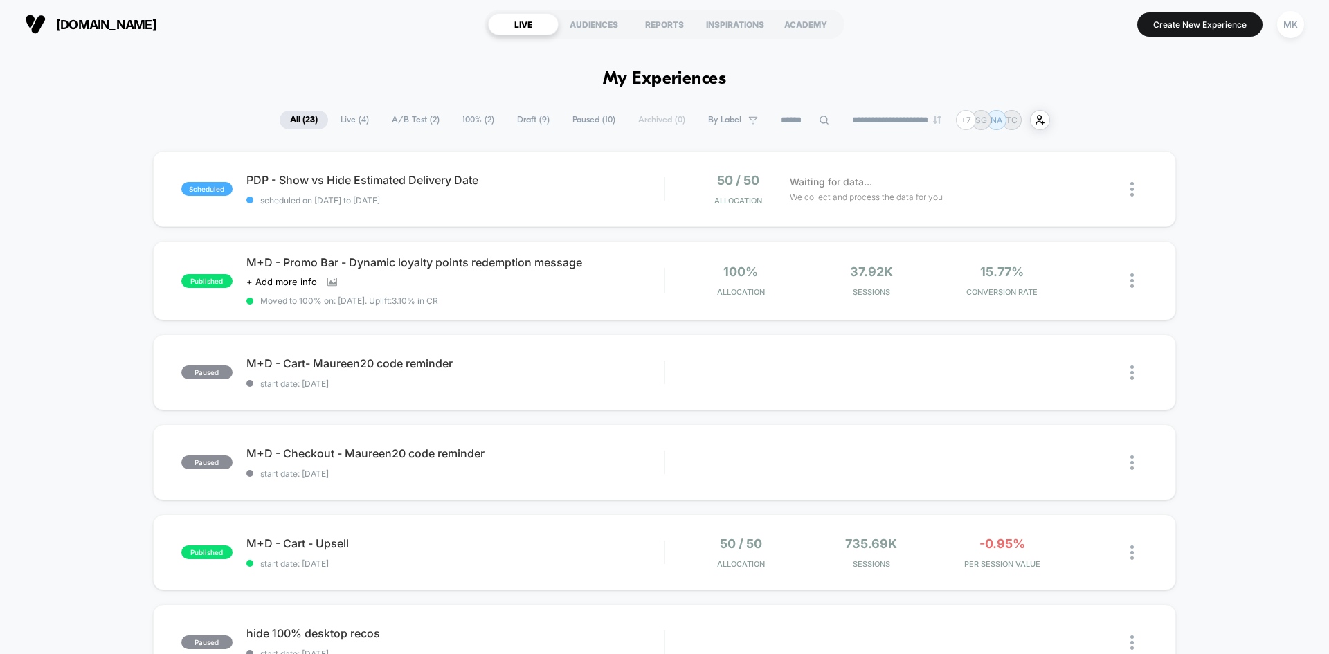  What do you see at coordinates (1012, 120) in the screenshot?
I see `p: TC` at bounding box center [1012, 120].